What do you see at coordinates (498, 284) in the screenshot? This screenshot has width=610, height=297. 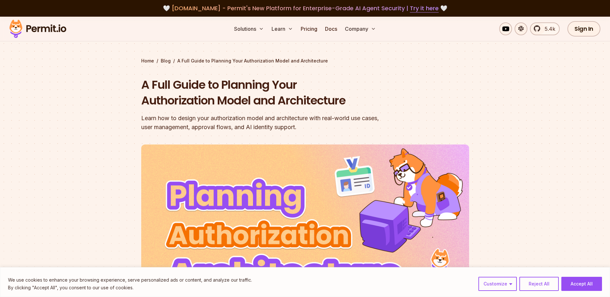 I see `button: Customize` at bounding box center [498, 284].